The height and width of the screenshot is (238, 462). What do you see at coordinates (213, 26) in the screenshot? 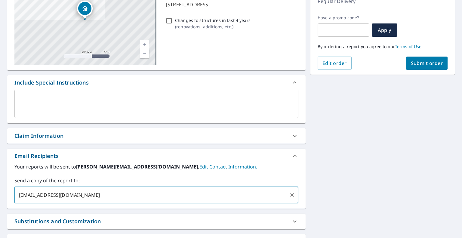
I see `p: ( renovations, additions, etc. )` at bounding box center [213, 26].